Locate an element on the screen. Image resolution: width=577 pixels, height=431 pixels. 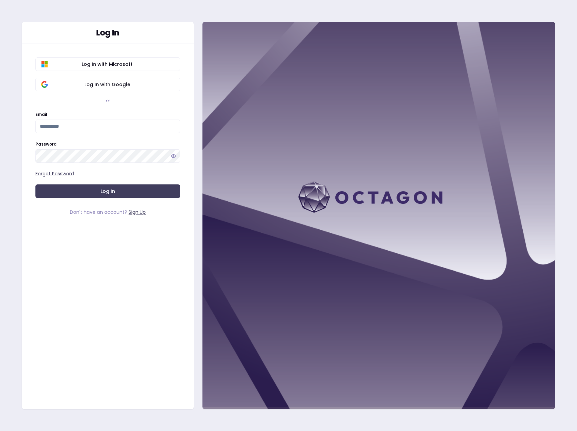
button: Log In with Google is located at coordinates (108, 84).